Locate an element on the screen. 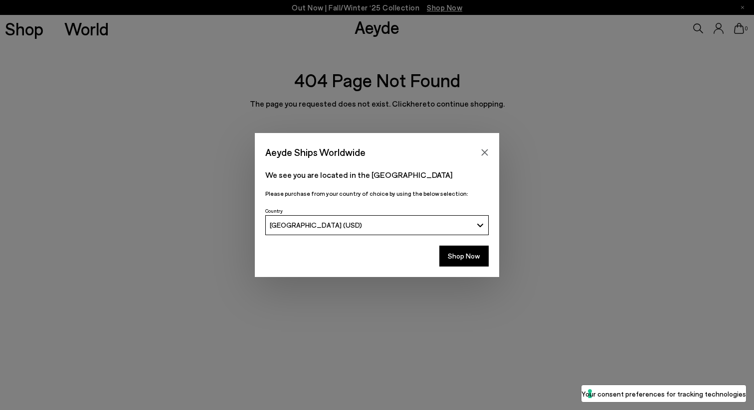 The height and width of the screenshot is (410, 754). label: Your consent preferences for tracking technologies is located at coordinates (664, 394).